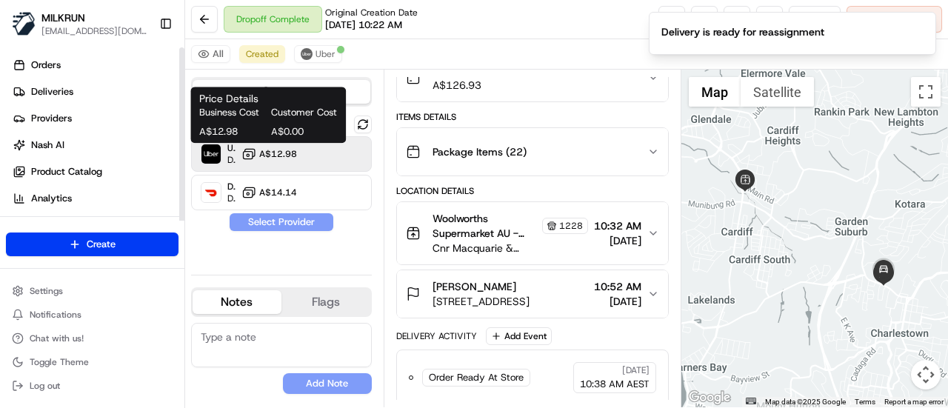  I want to click on button: A$14.14, so click(269, 192).